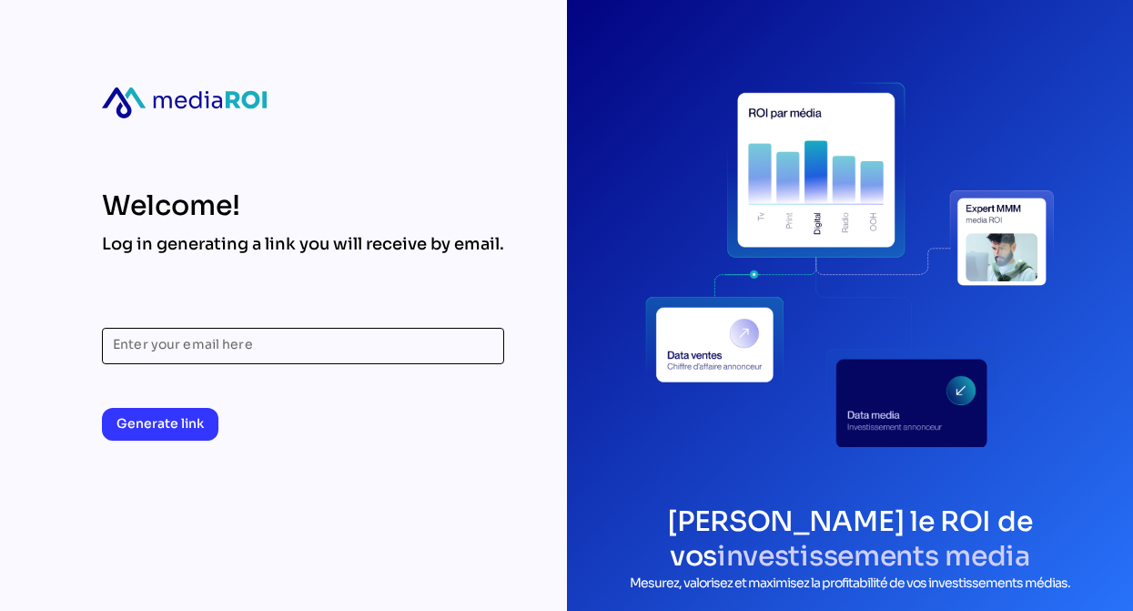 This screenshot has height=611, width=1133. What do you see at coordinates (850, 263) in the screenshot?
I see `div: login` at bounding box center [850, 263].